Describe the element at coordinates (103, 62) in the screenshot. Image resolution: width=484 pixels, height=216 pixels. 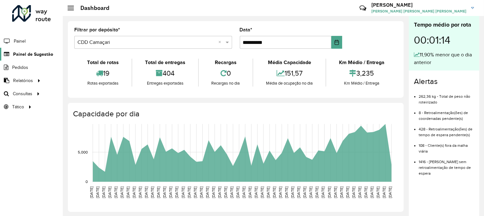
I see `div: Total de rotas` at that location.